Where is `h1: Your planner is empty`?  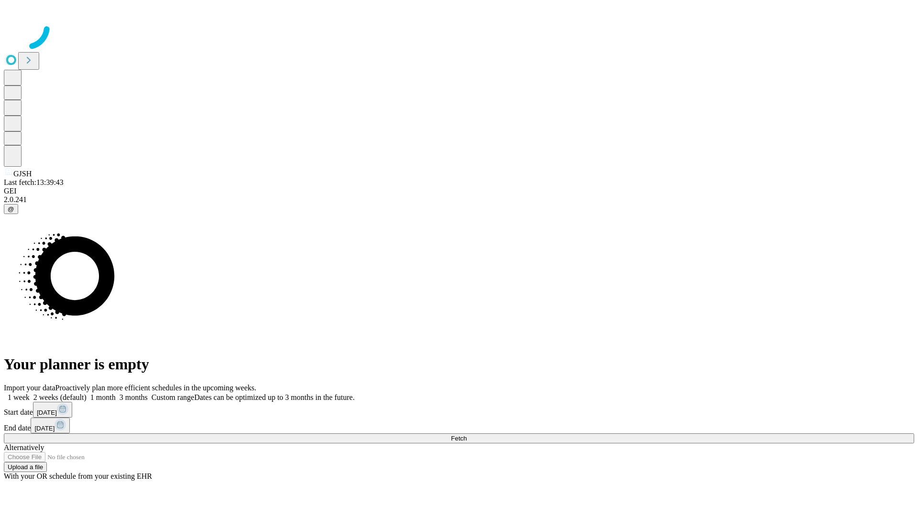 h1: Your planner is empty is located at coordinates (459, 364).